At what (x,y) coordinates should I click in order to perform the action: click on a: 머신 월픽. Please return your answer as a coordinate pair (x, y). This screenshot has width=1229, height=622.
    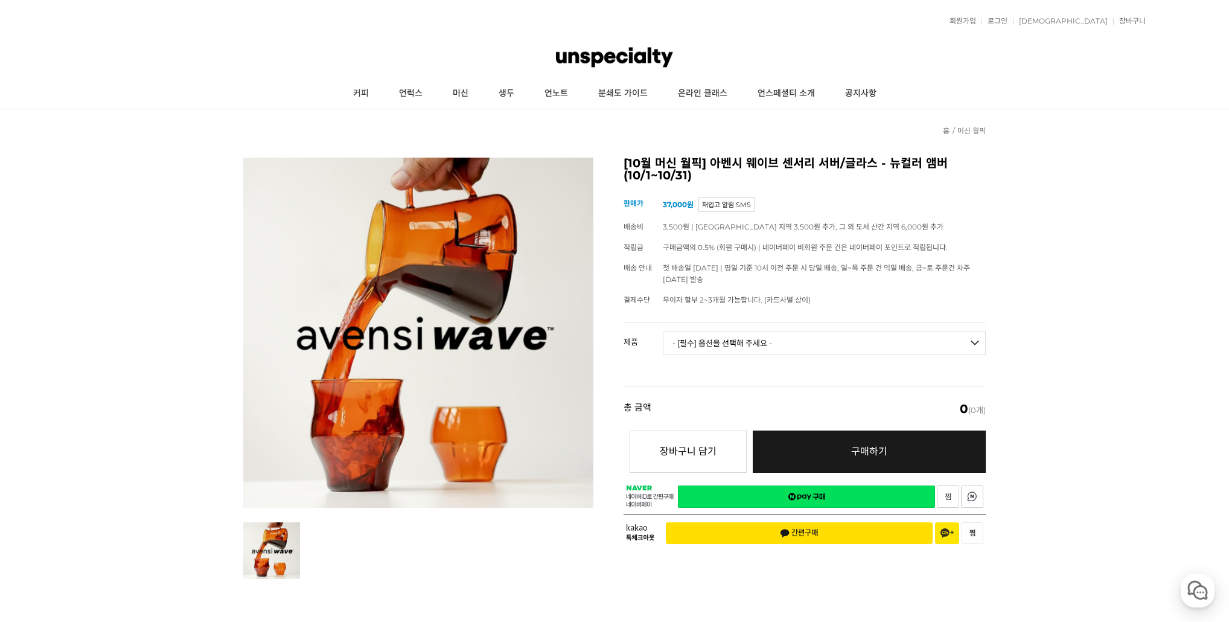
    Looking at the image, I should click on (971, 130).